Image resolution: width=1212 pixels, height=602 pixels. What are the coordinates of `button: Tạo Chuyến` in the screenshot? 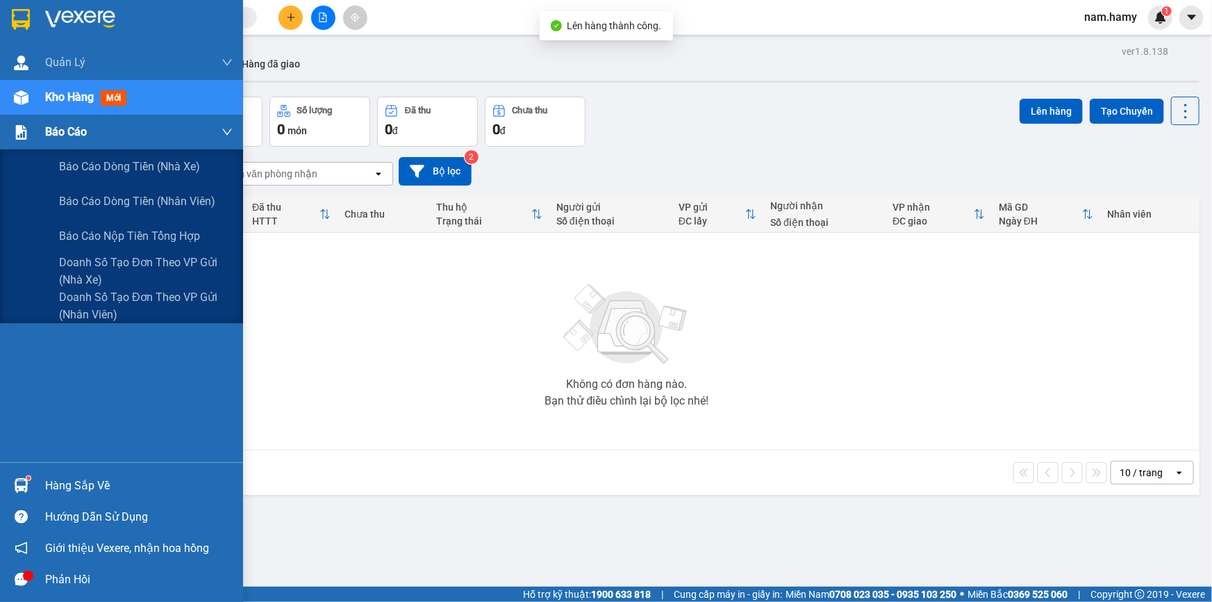 It's located at (1127, 111).